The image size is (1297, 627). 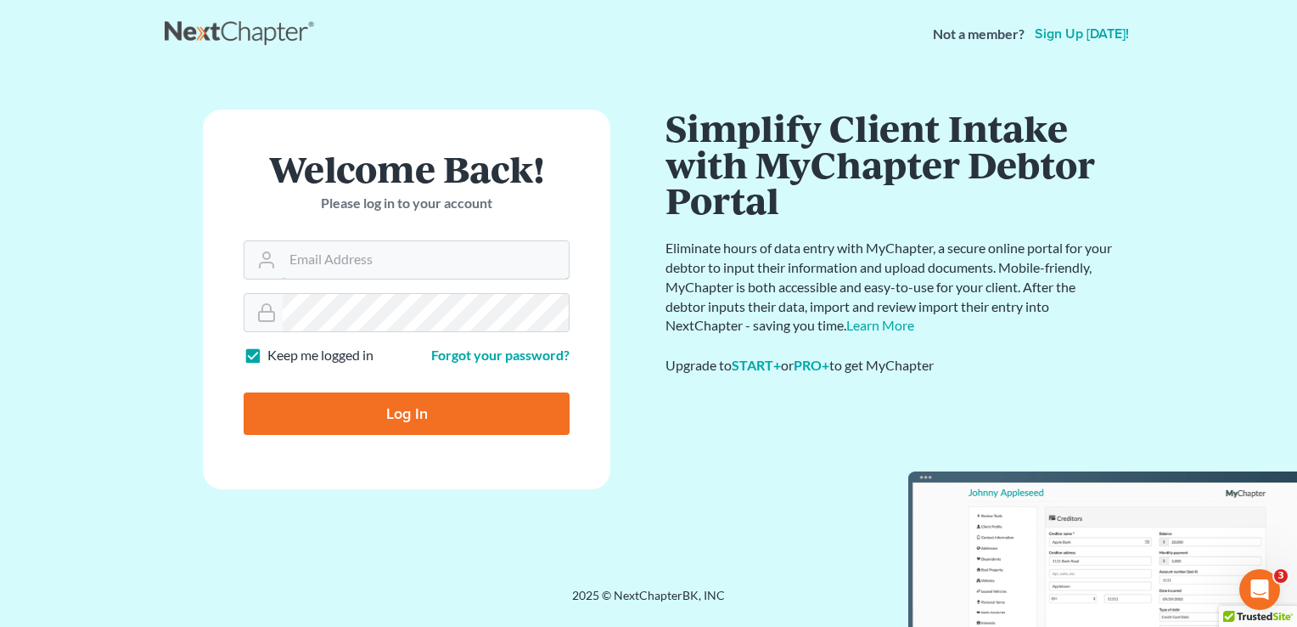 I want to click on a: START+, so click(x=756, y=364).